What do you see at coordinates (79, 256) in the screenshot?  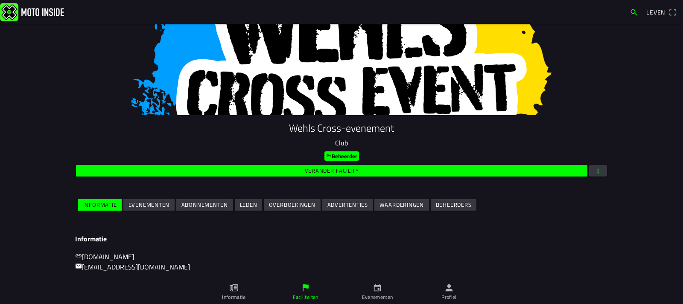 I see `ion-icon: link` at bounding box center [79, 256].